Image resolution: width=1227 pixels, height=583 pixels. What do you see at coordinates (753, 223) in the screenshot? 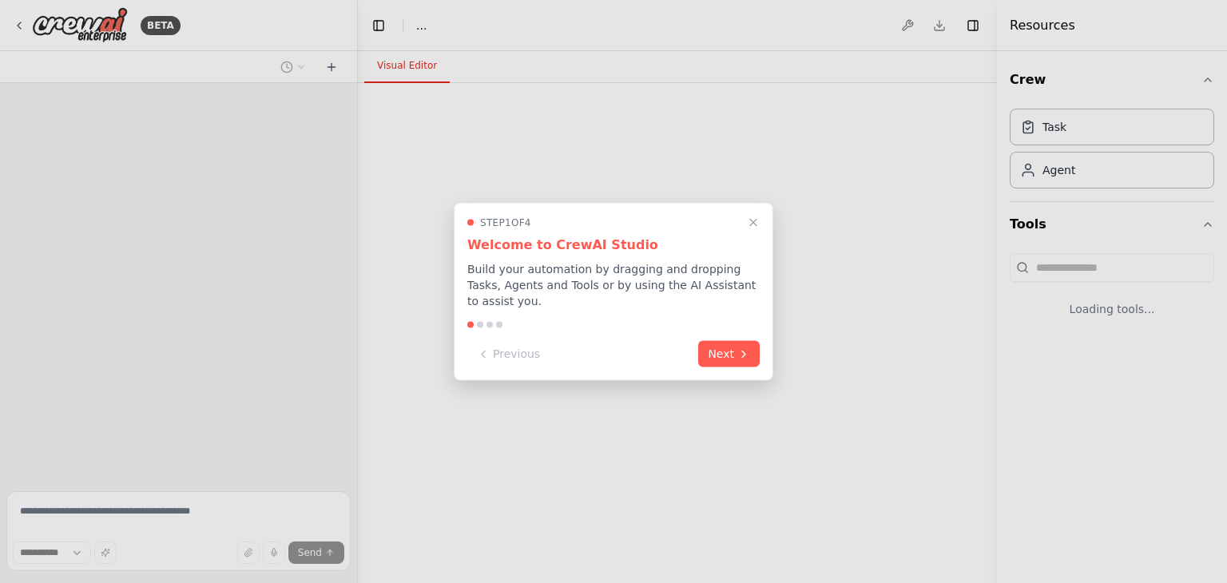
I see `button: Close walkthrough` at bounding box center [753, 223].